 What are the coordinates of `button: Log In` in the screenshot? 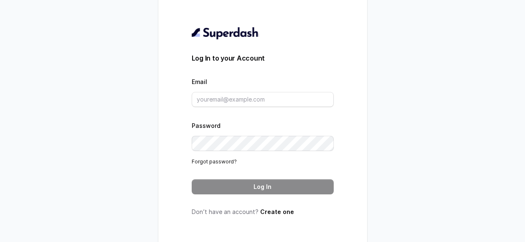 It's located at (263, 187).